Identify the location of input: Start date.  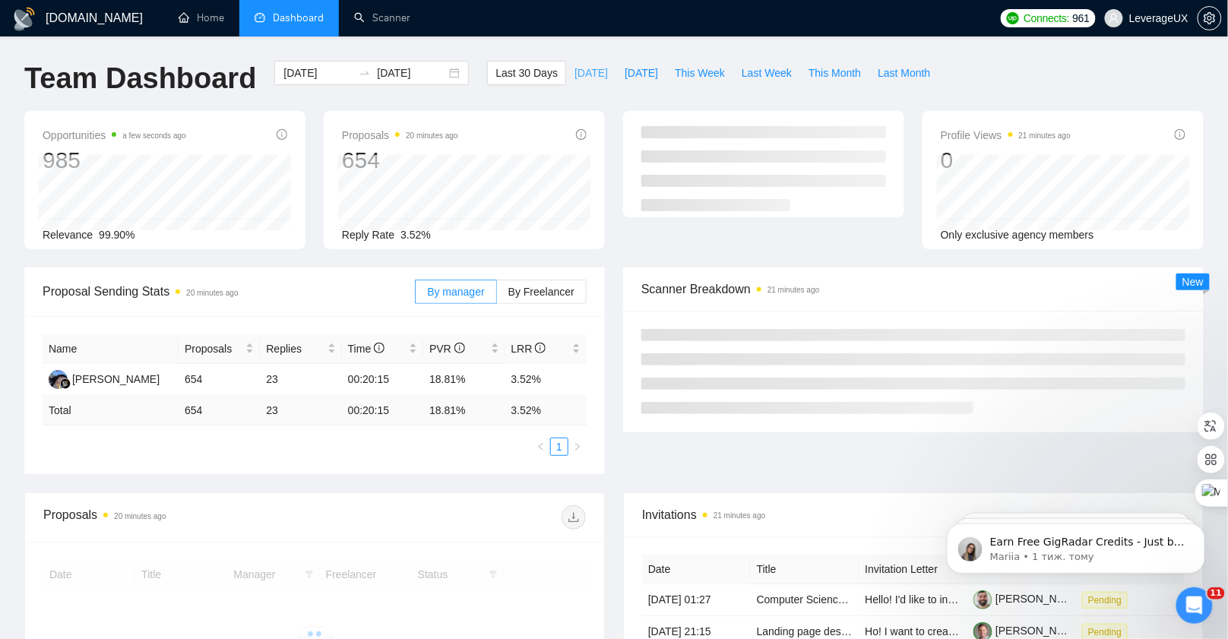
(318, 73).